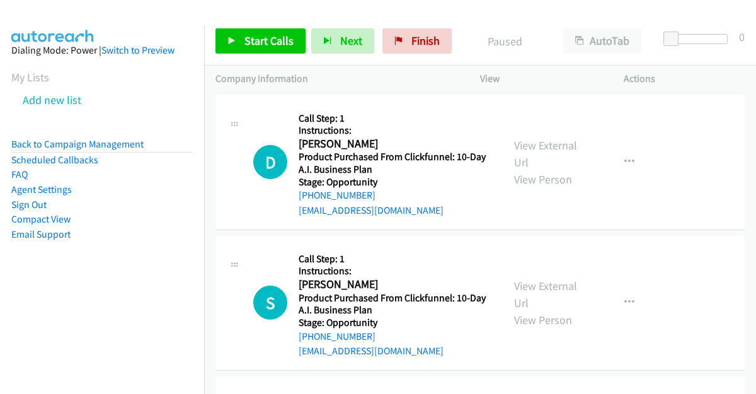  I want to click on h1: S, so click(270, 302).